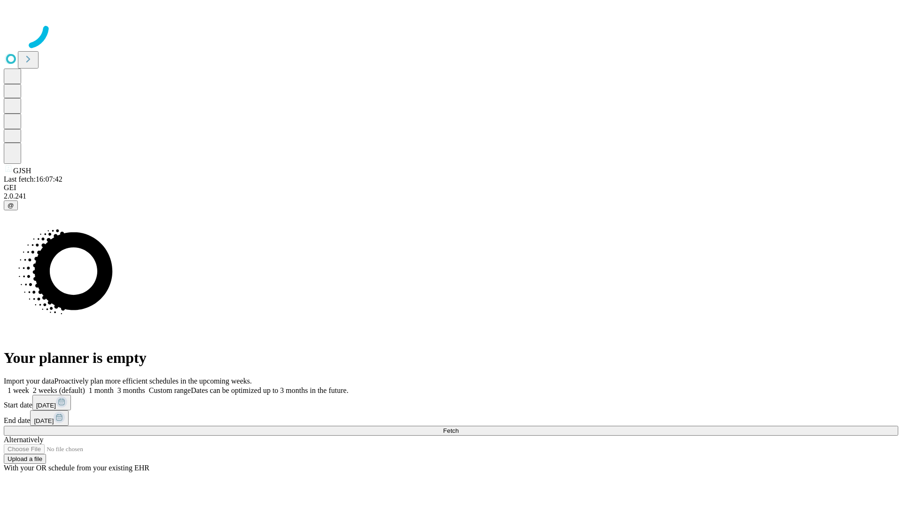 This screenshot has width=902, height=507. What do you see at coordinates (22, 170) in the screenshot?
I see `span: GJSH` at bounding box center [22, 170].